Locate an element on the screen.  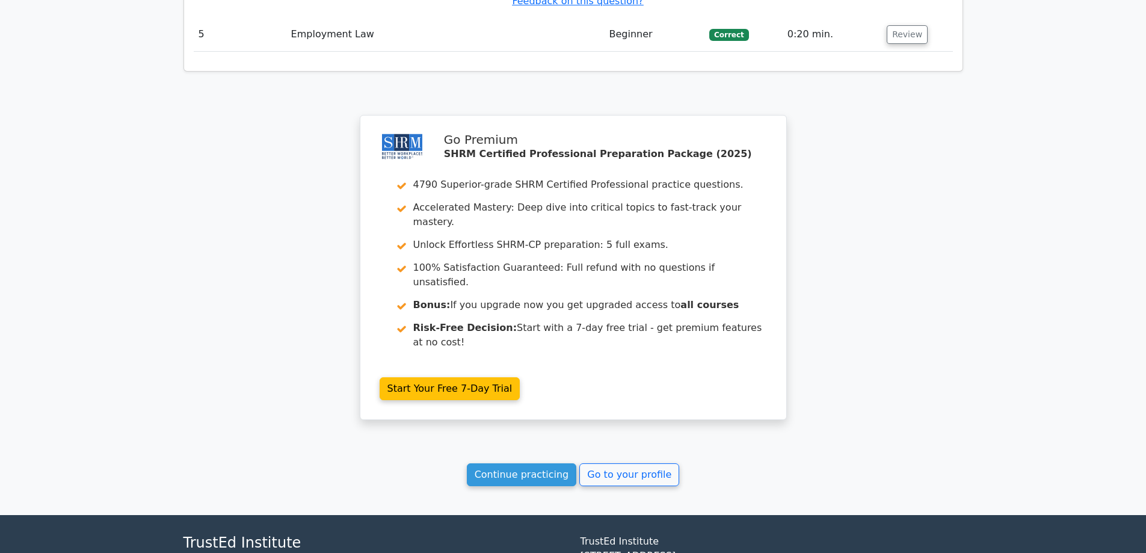
td: 0:20 min. is located at coordinates (832, 34).